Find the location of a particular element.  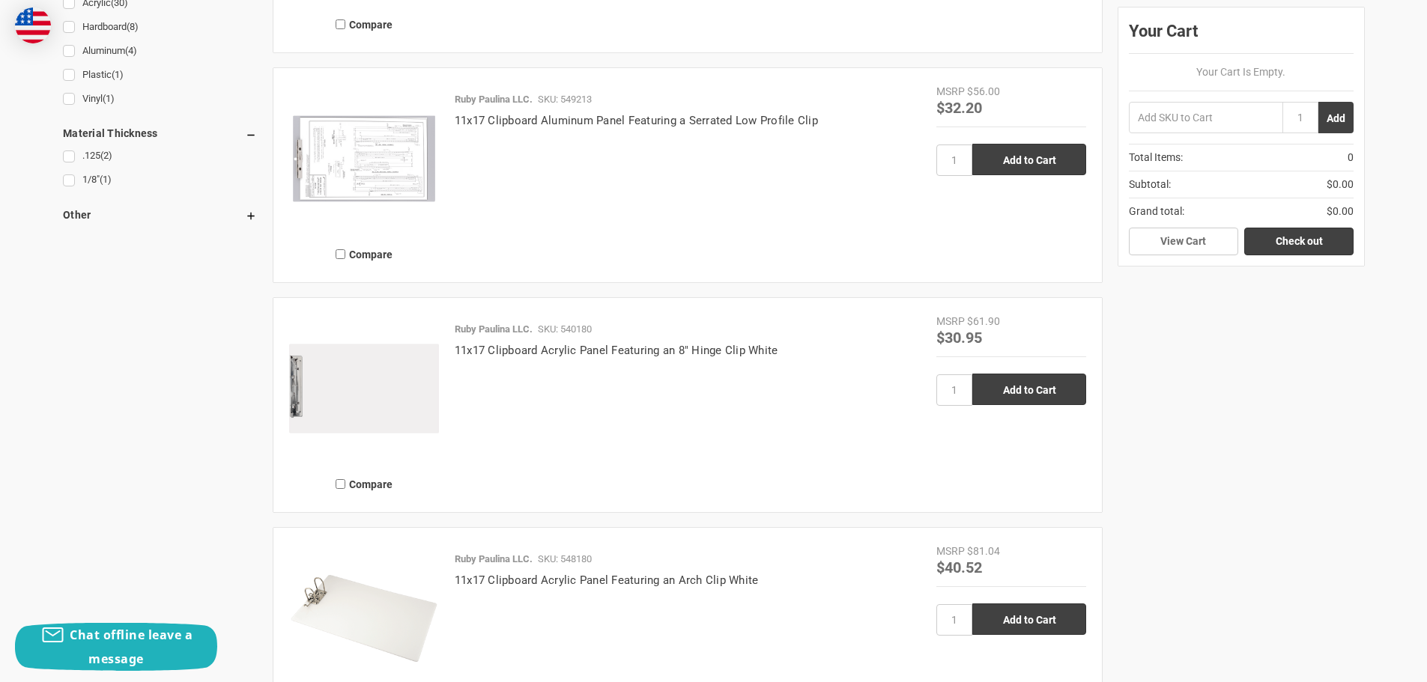

span: $30.95 is located at coordinates (959, 337).